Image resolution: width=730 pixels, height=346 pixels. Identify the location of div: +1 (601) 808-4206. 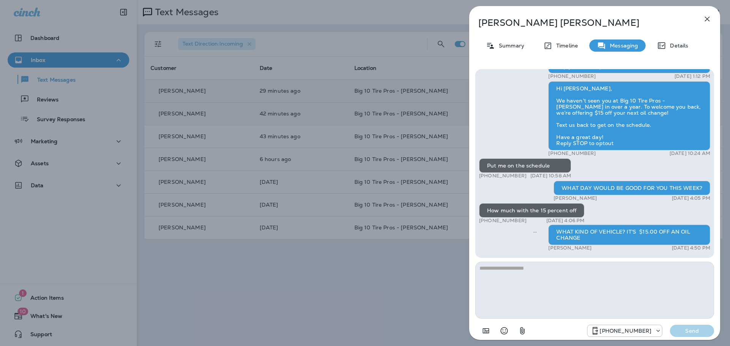
(625, 331).